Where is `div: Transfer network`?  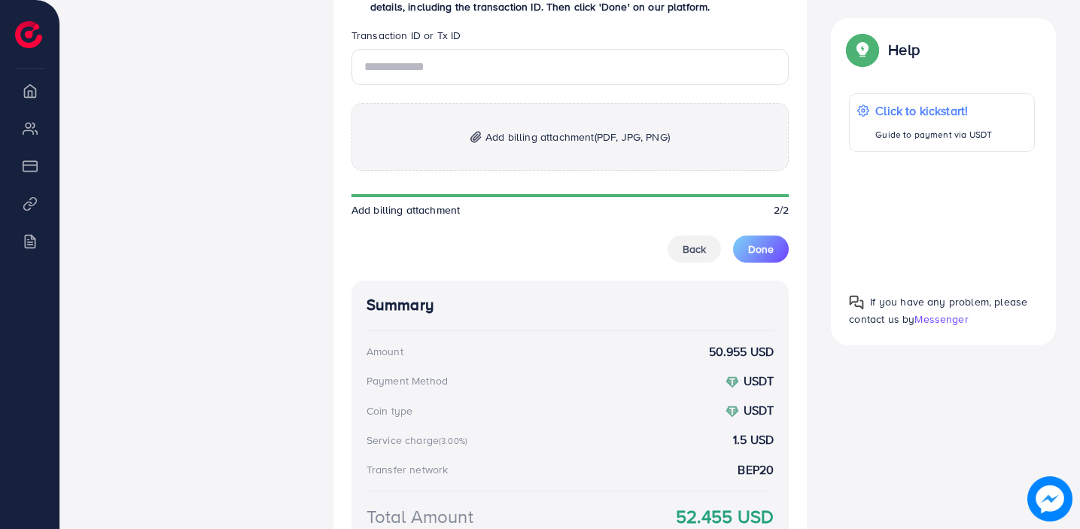
div: Transfer network is located at coordinates (407, 470).